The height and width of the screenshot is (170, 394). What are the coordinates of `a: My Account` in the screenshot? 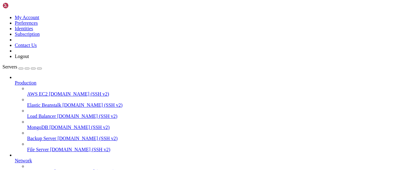 It's located at (27, 17).